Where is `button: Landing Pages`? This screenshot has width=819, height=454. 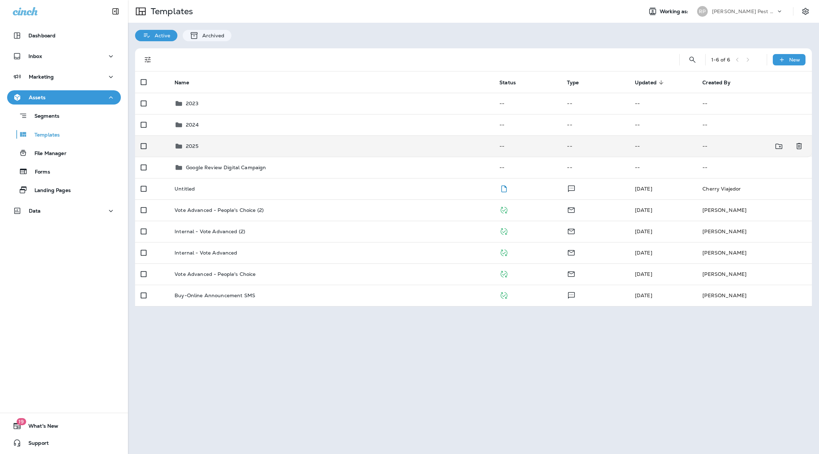
button: Landing Pages is located at coordinates (64, 190).